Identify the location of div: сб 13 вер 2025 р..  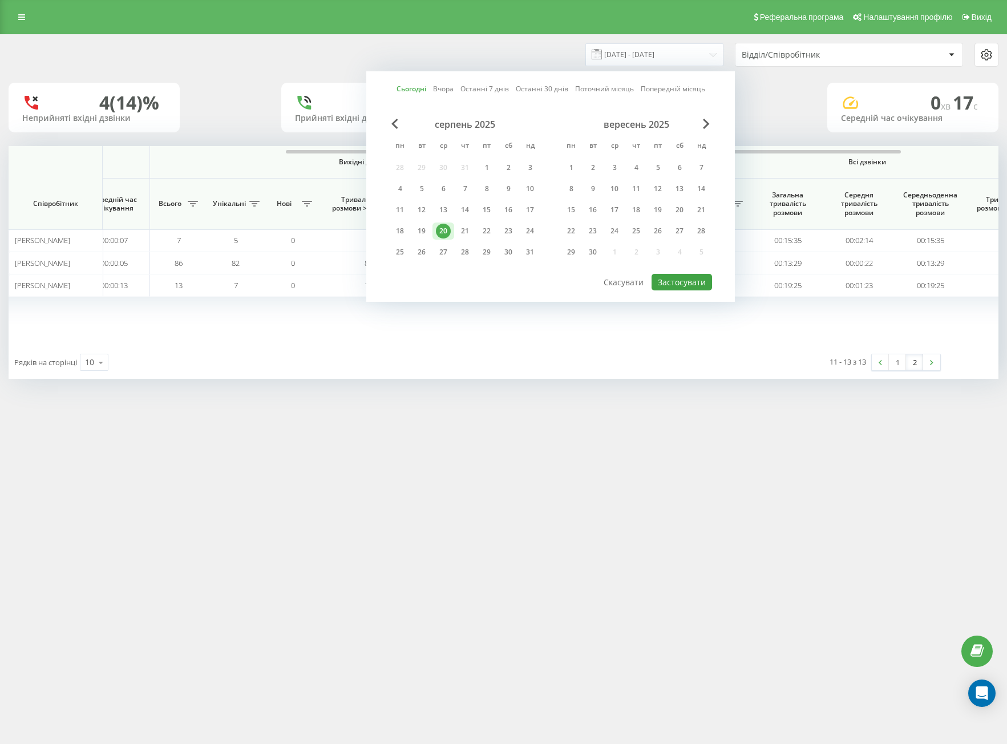
(679, 189).